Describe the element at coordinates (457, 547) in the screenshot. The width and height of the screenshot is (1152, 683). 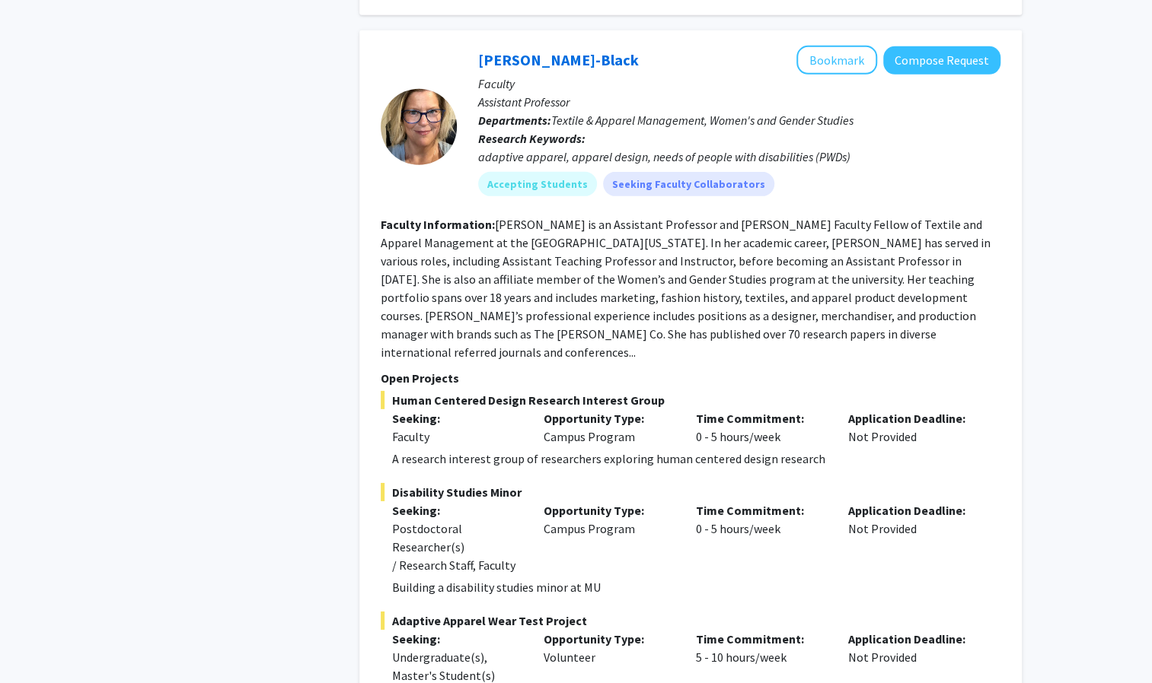
I see `div: Postdoctoral Researcher(s) / Research Staff, Faculty` at that location.